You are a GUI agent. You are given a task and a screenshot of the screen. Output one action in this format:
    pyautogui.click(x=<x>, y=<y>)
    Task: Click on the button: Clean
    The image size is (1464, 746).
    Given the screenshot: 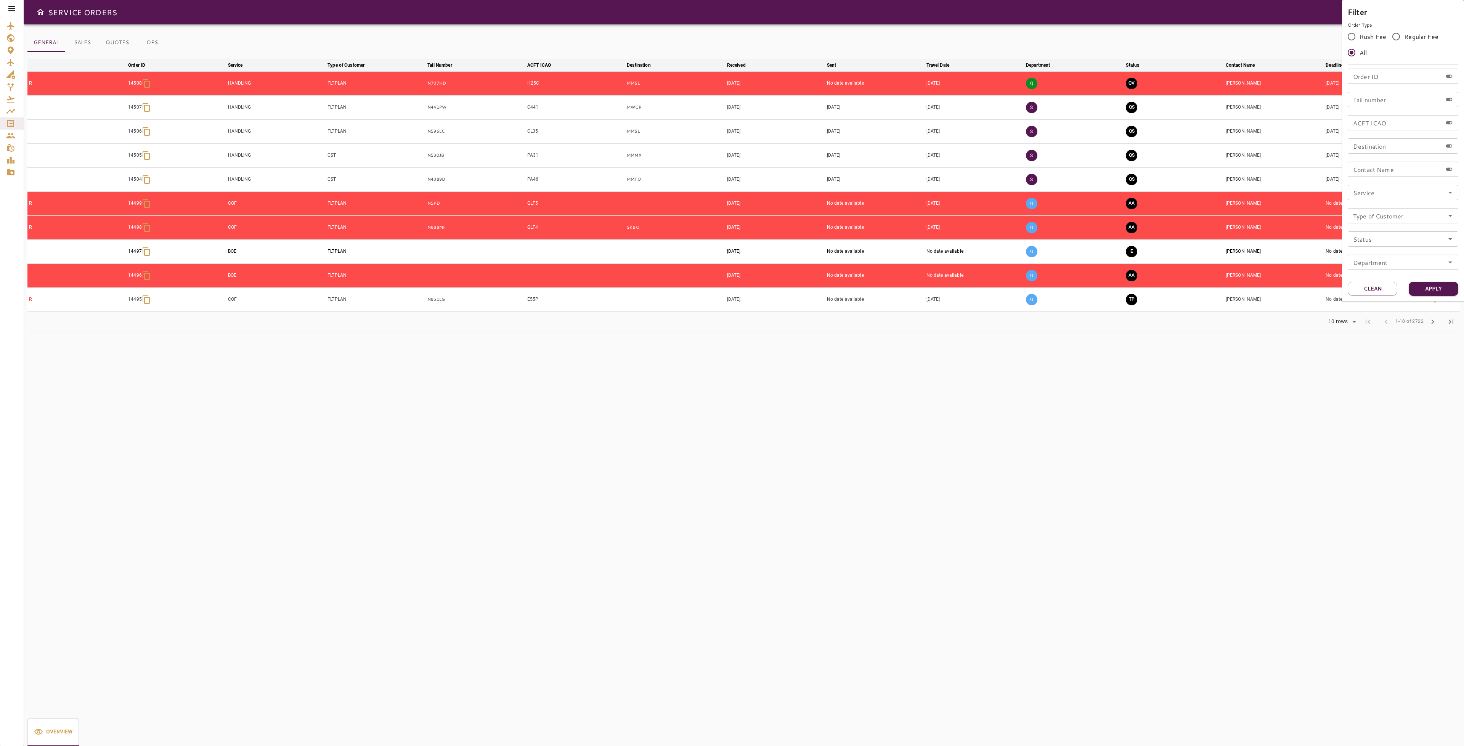 What is the action you would take?
    pyautogui.click(x=1373, y=289)
    